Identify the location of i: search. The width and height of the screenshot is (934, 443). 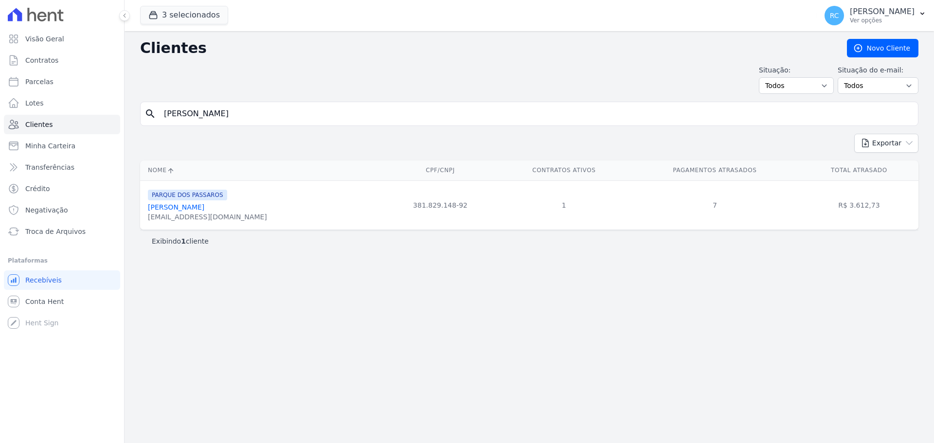
(150, 114).